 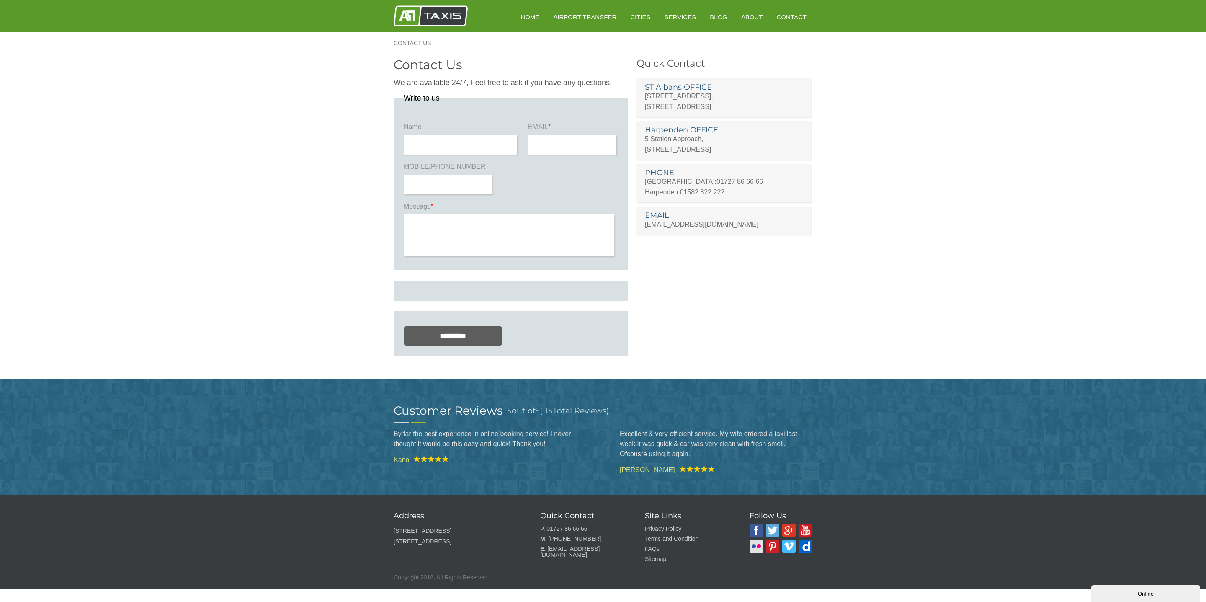 What do you see at coordinates (544, 538) in the screenshot?
I see `strong: M.` at bounding box center [544, 538].